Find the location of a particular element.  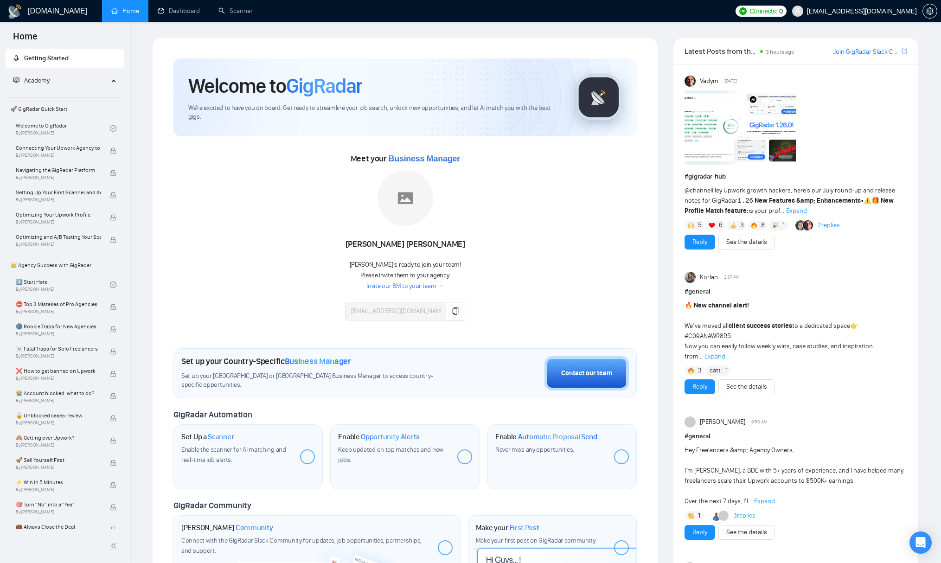

button: copy is located at coordinates (456, 311).